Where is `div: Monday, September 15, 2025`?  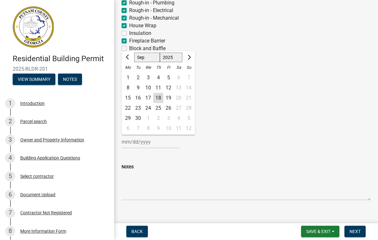
div: Monday, September 15, 2025 is located at coordinates (128, 98).